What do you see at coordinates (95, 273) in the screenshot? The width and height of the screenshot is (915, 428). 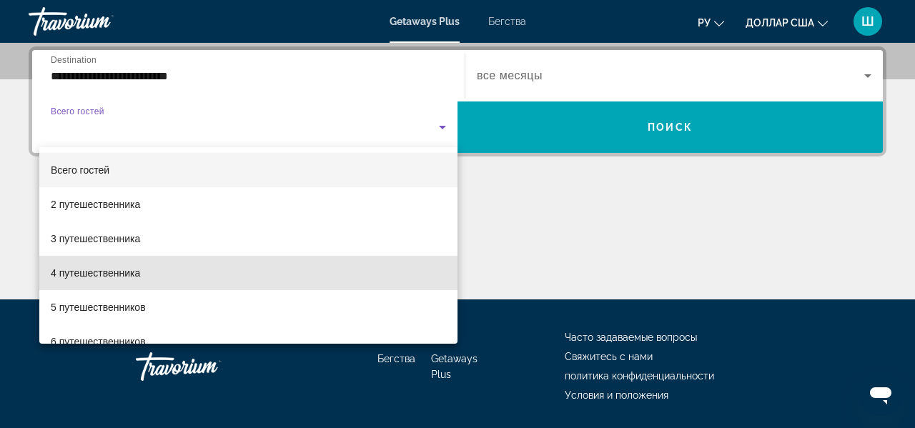 I see `font: 4 путешественника` at bounding box center [95, 273].